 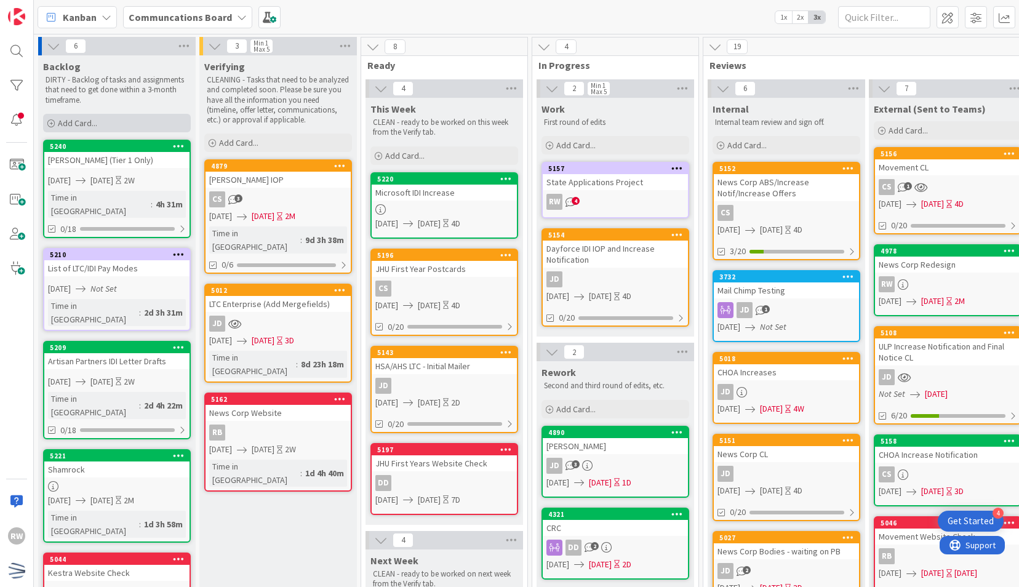 What do you see at coordinates (773, 327) in the screenshot?
I see `i: Not Set` at bounding box center [773, 327].